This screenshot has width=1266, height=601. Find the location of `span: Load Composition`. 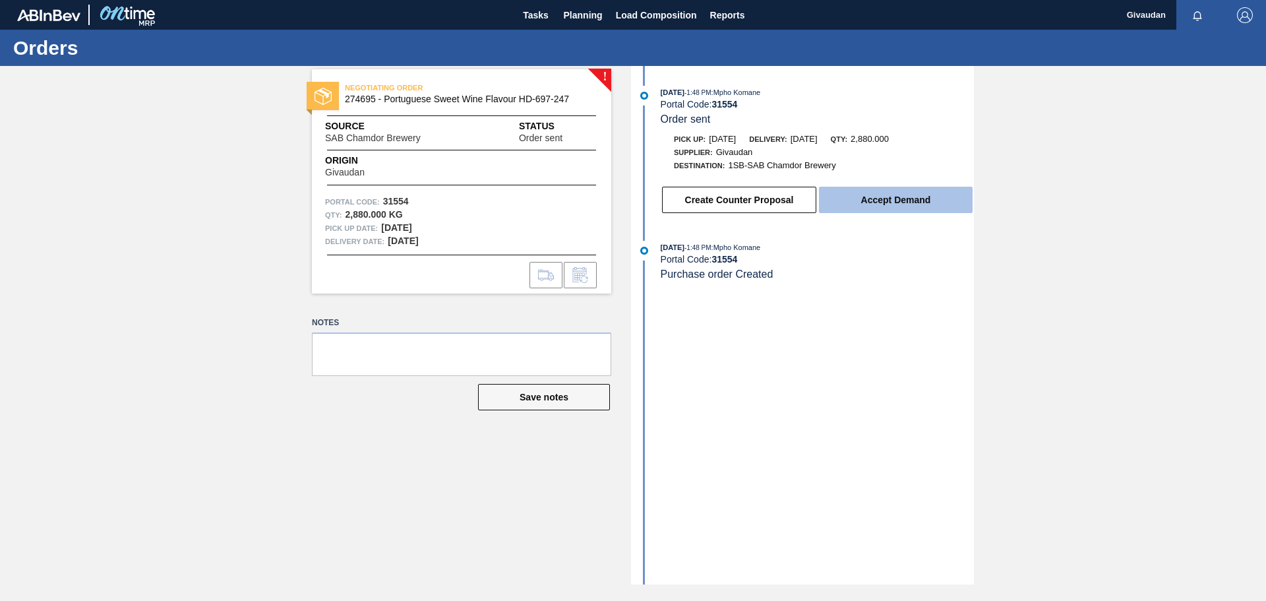

span: Load Composition is located at coordinates (656, 15).